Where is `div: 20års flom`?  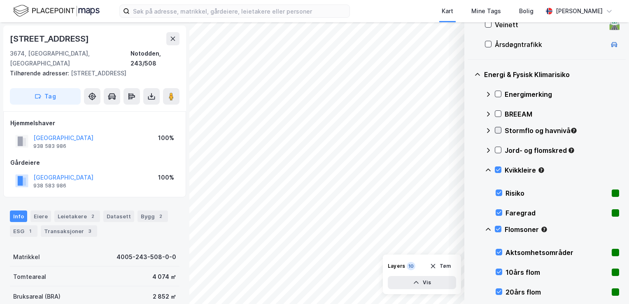 div: 20års flom is located at coordinates (557, 292).